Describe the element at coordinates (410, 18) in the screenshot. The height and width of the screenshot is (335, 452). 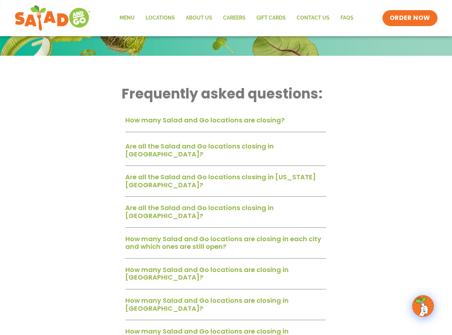
I see `a: ORDER NOW` at that location.